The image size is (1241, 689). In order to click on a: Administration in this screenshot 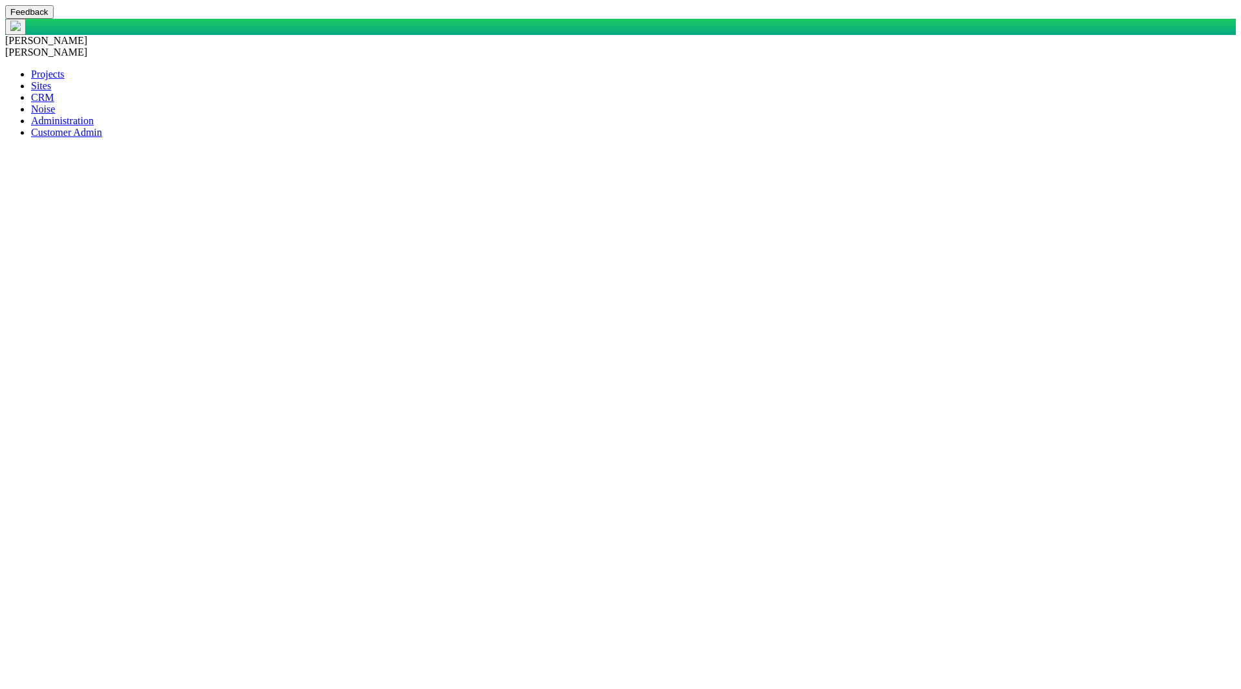, I will do `click(62, 120)`.